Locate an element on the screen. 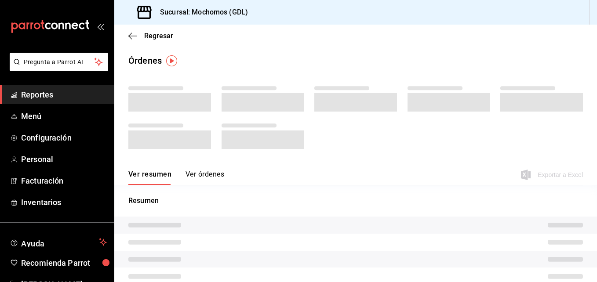 The height and width of the screenshot is (282, 597). span: Reportes is located at coordinates (64, 95).